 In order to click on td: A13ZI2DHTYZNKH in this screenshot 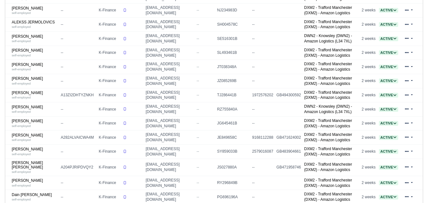, I will do `click(78, 95)`.